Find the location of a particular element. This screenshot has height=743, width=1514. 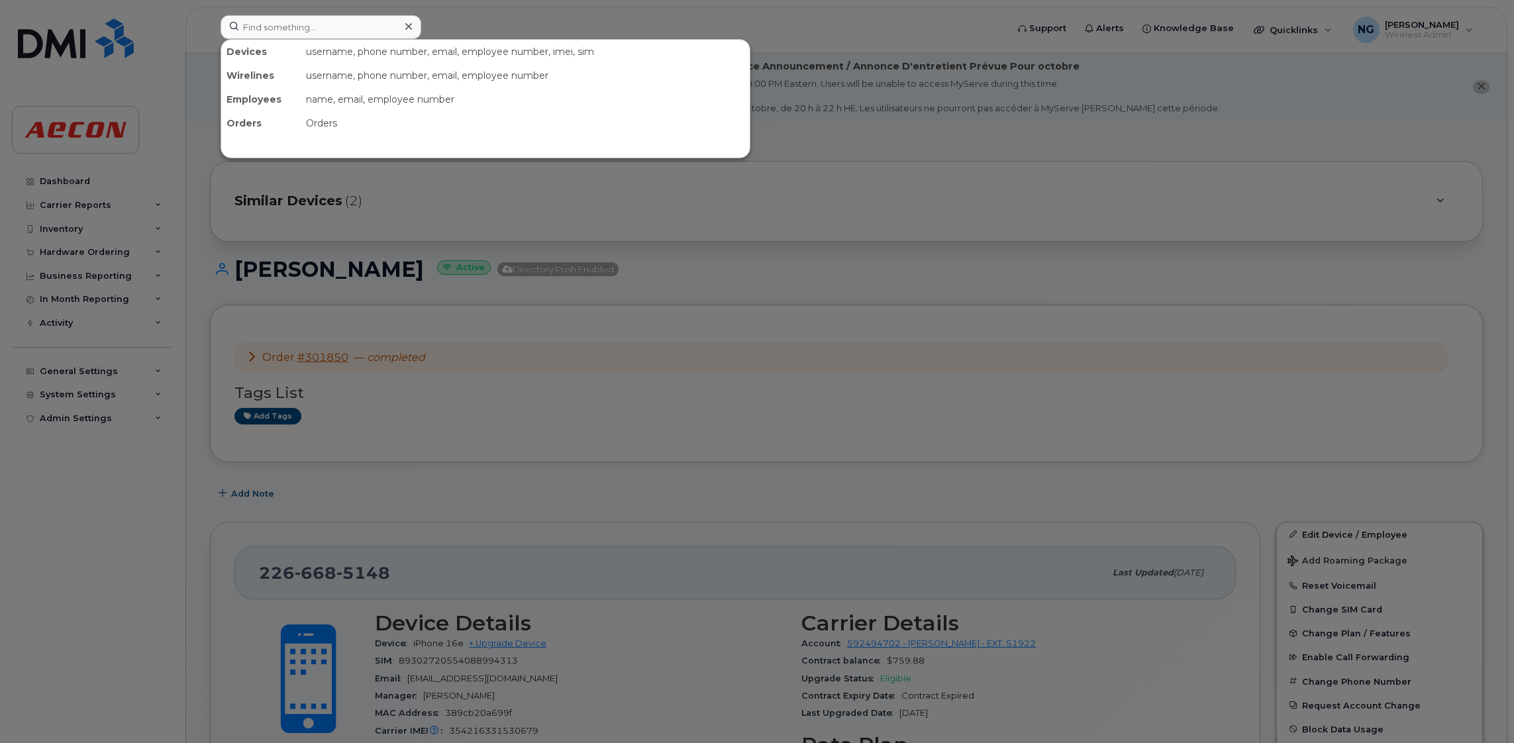

div: Employees is located at coordinates (261, 99).